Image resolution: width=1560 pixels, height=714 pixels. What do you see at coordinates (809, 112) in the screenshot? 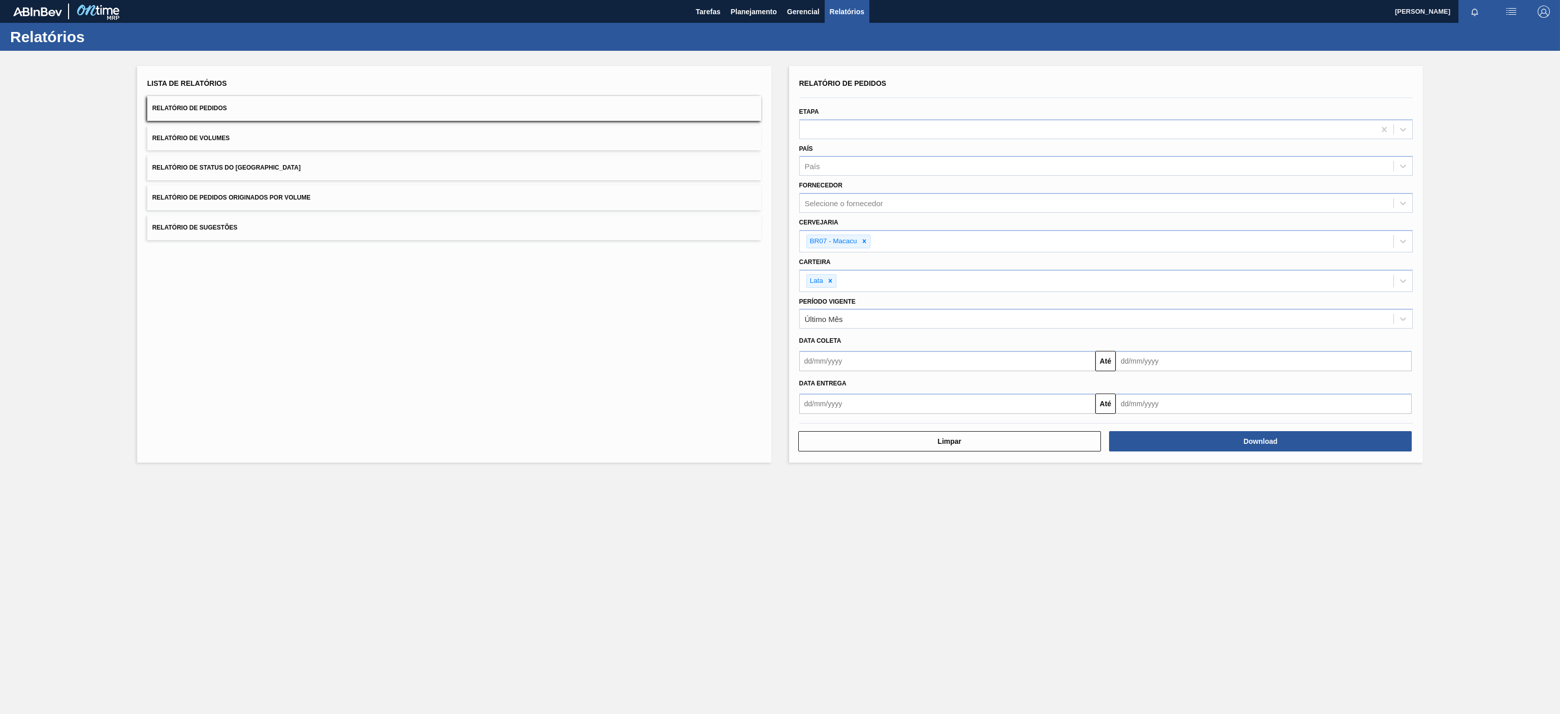
I see `label: Etapa` at bounding box center [809, 112].